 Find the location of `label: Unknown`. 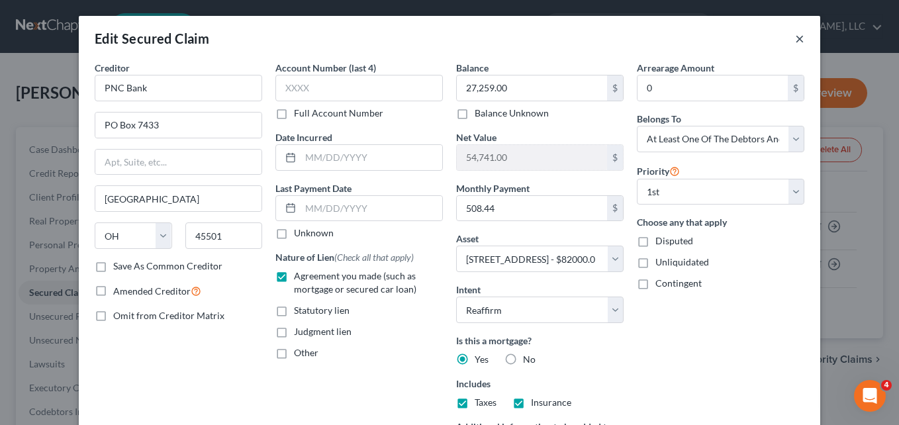

label: Unknown is located at coordinates (314, 233).